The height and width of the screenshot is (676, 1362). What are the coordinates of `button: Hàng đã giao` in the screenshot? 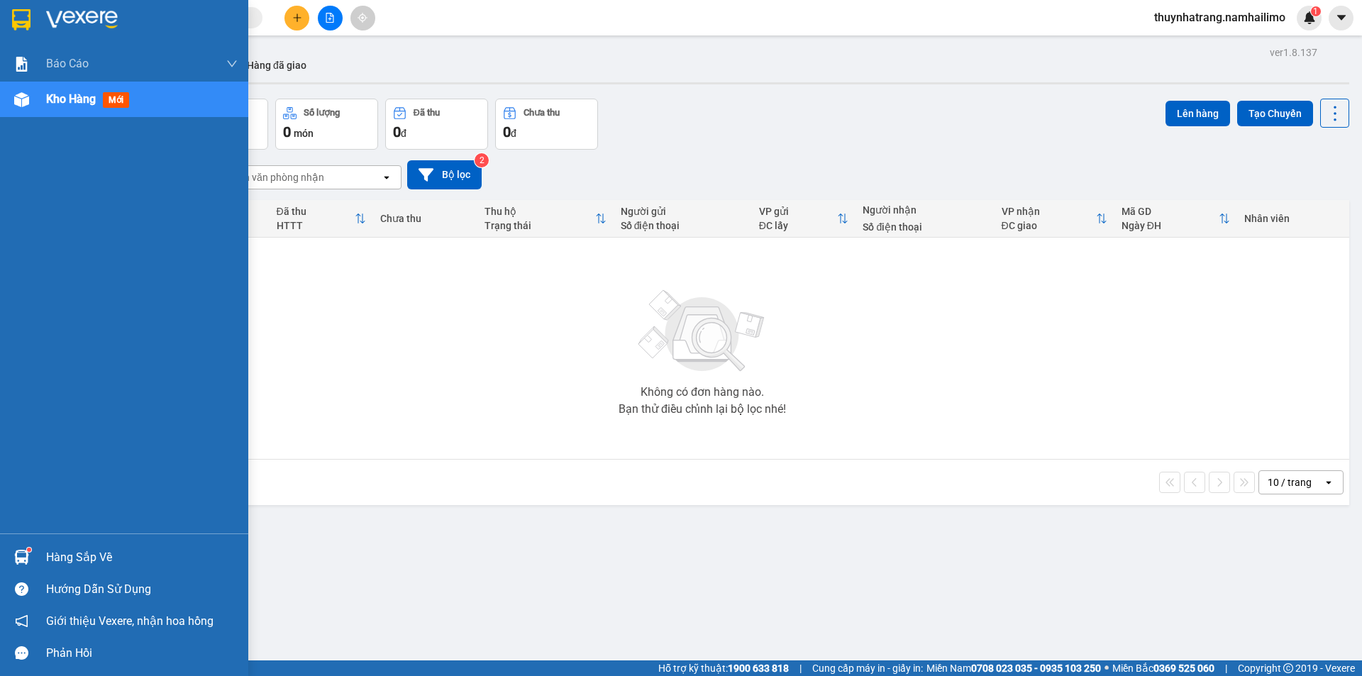 It's located at (277, 65).